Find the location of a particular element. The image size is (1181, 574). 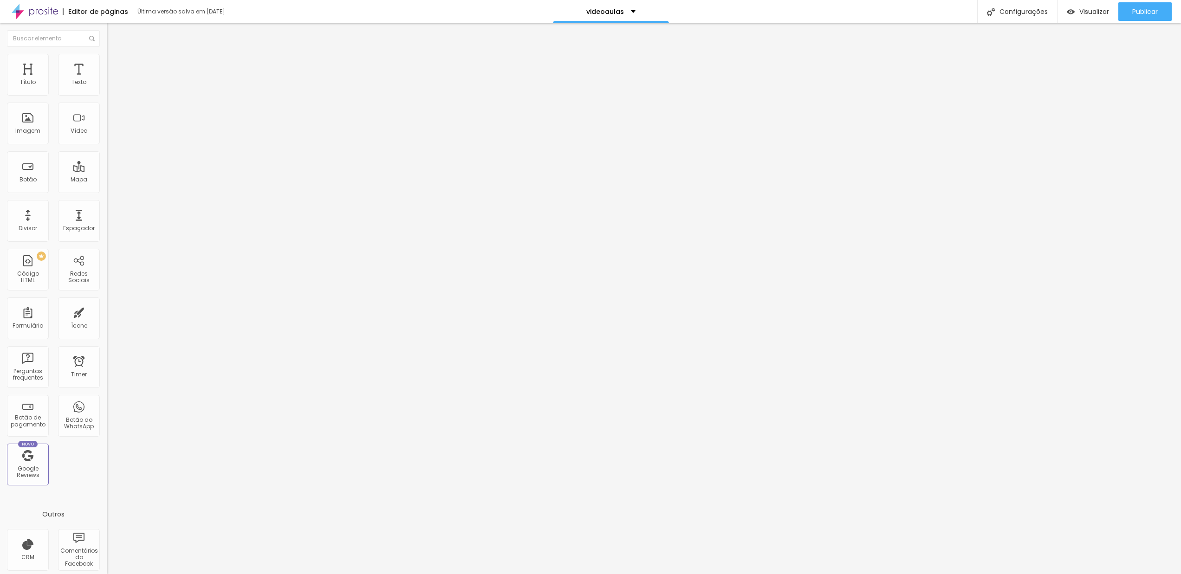

div: Botão do WhatsApp is located at coordinates (78, 423).